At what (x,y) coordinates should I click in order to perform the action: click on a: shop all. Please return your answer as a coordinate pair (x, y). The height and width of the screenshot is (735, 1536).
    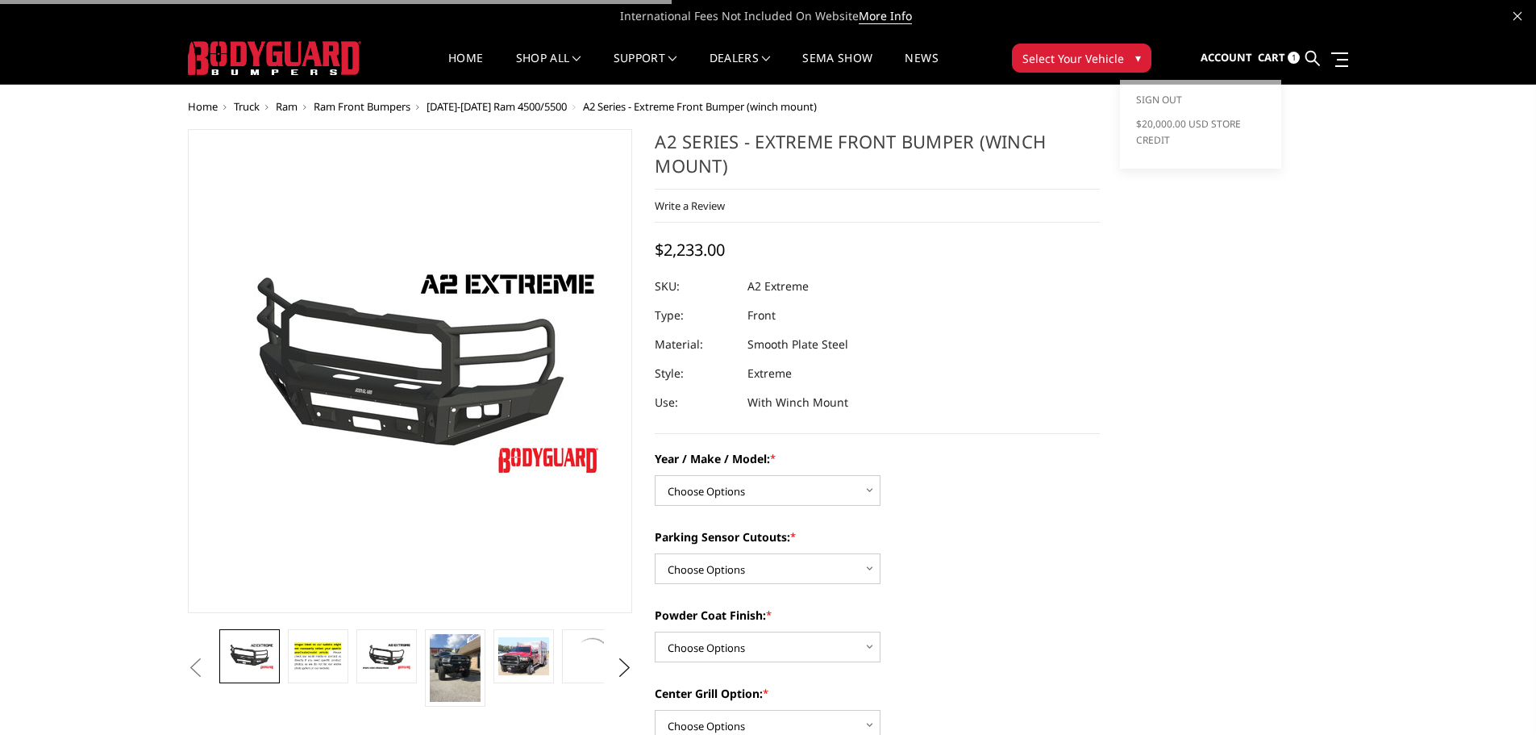
    Looking at the image, I should click on (548, 68).